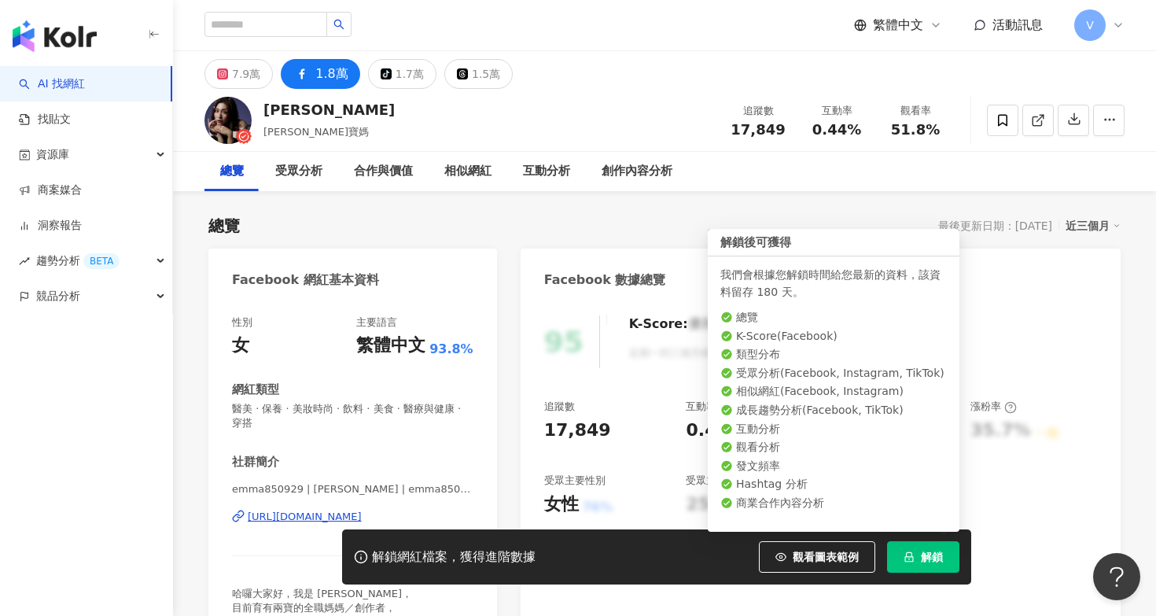 The height and width of the screenshot is (616, 1156). Describe the element at coordinates (679, 324) in the screenshot. I see `div: K-Score :` at that location.